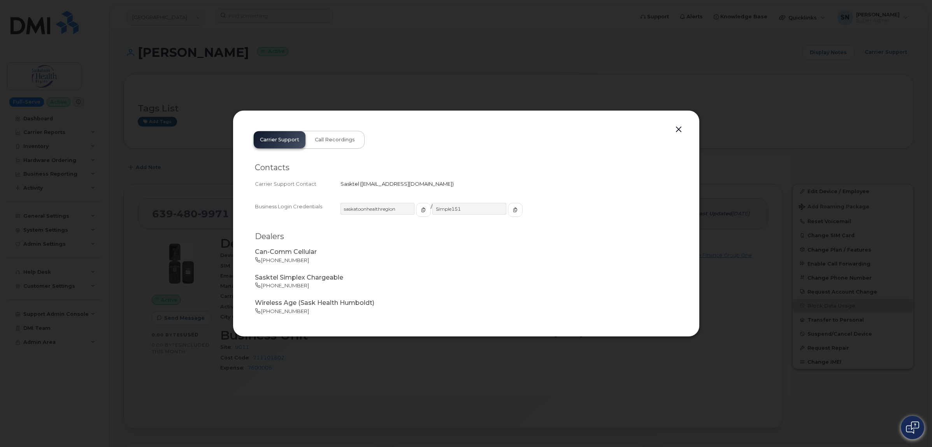  Describe the element at coordinates (466, 236) in the screenshot. I see `h2: Dealers` at that location.